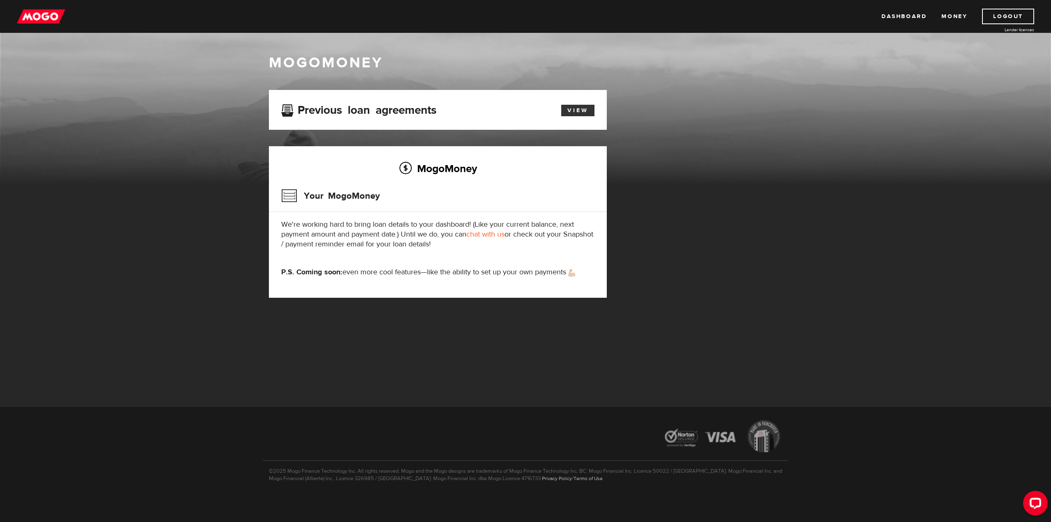  Describe the element at coordinates (438, 234) in the screenshot. I see `p: We're working hard to bring loan details to your dashboard! (Like your current balance, next paym...` at that location.